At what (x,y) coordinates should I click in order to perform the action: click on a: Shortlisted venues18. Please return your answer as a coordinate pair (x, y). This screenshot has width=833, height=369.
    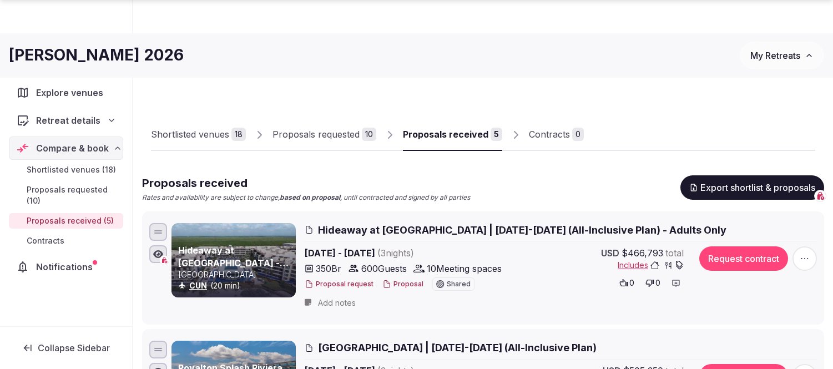
    Looking at the image, I should click on (198, 135).